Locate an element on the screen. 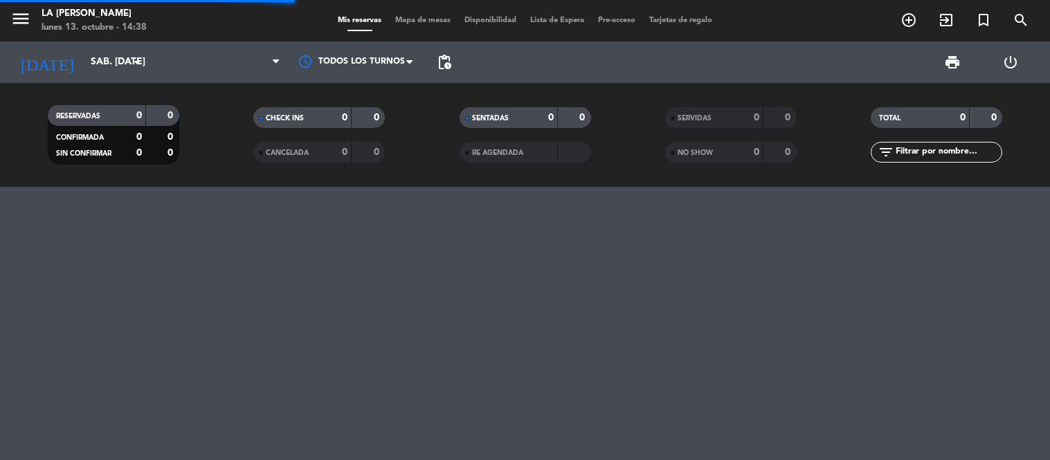 Image resolution: width=1050 pixels, height=460 pixels. span: Tarjetas de regalo is located at coordinates (681, 20).